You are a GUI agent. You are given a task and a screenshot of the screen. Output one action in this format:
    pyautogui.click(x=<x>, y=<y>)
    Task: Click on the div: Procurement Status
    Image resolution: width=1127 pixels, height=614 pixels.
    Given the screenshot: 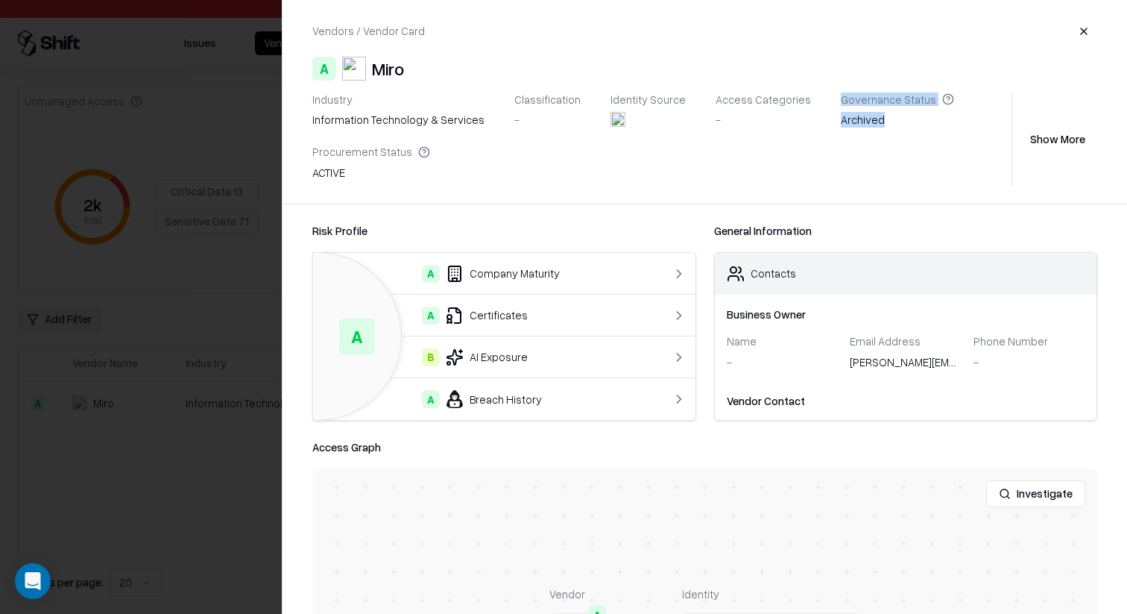 What is the action you would take?
    pyautogui.click(x=371, y=151)
    